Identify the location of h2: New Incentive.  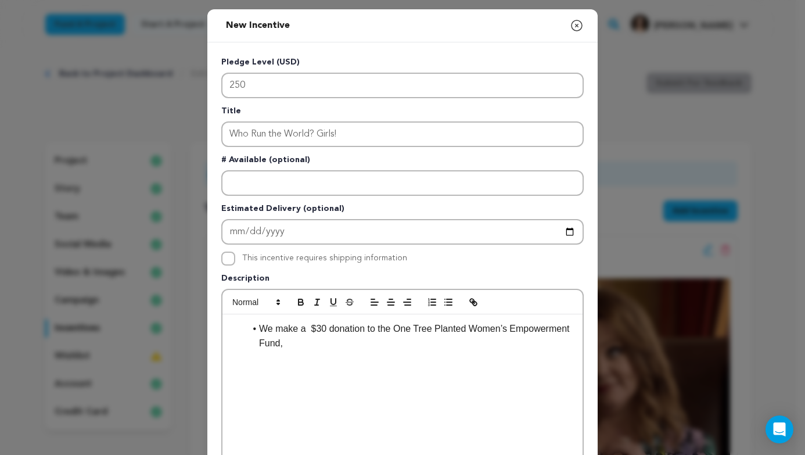
(258, 26).